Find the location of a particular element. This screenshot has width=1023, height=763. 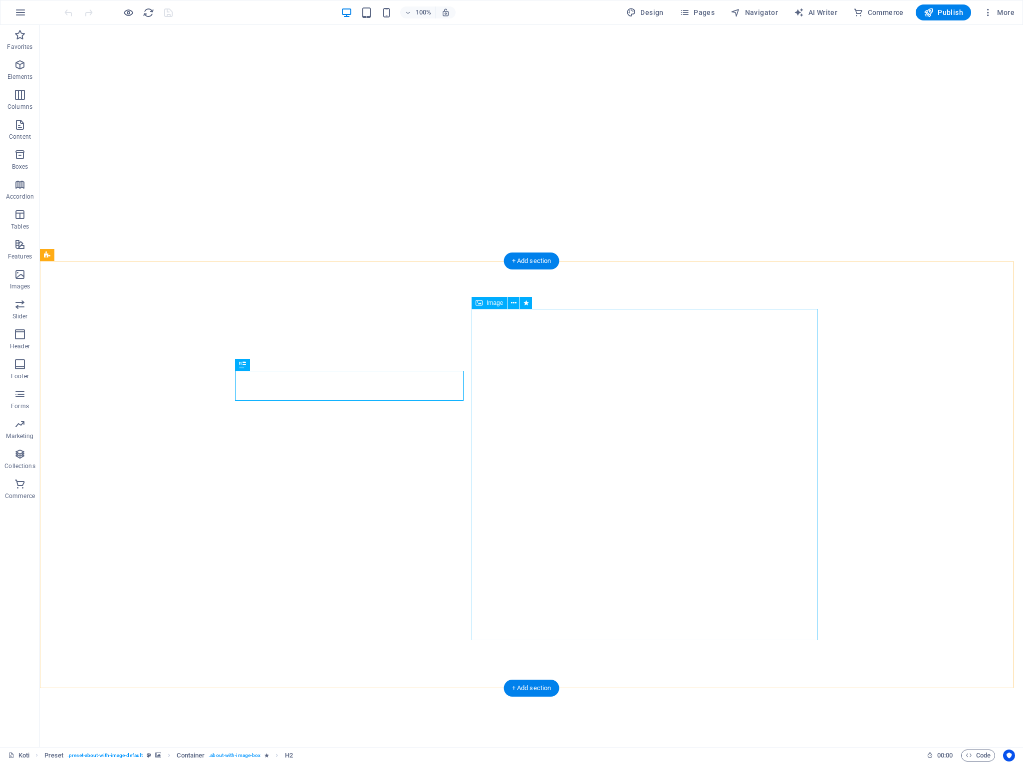

span: Code is located at coordinates (978, 756).